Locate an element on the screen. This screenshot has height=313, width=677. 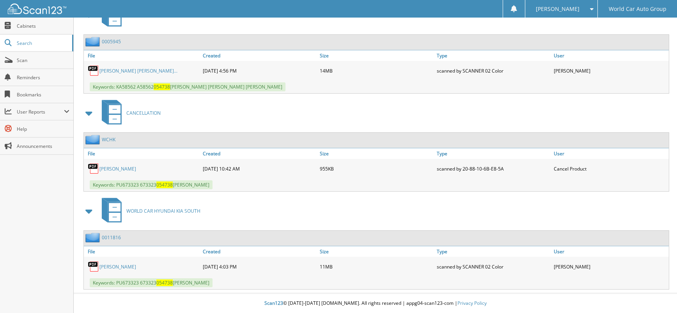
div: Cancel Product is located at coordinates (611, 169).